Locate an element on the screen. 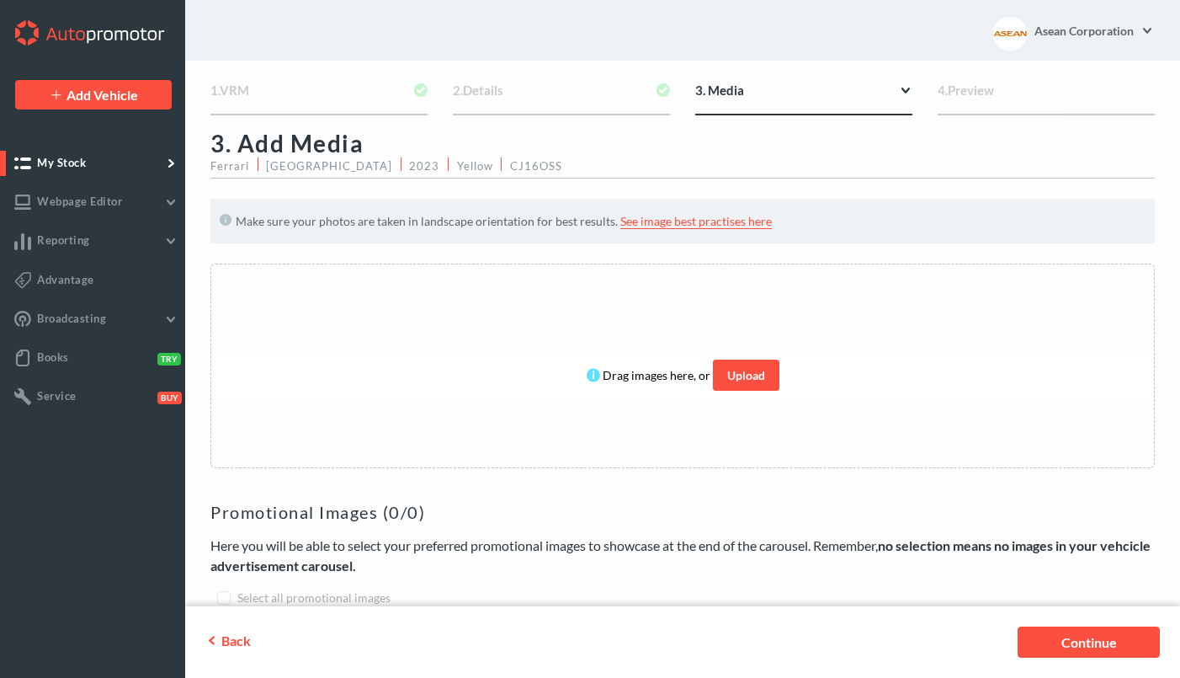 The width and height of the screenshot is (1180, 678). button: Buy is located at coordinates (166, 396).